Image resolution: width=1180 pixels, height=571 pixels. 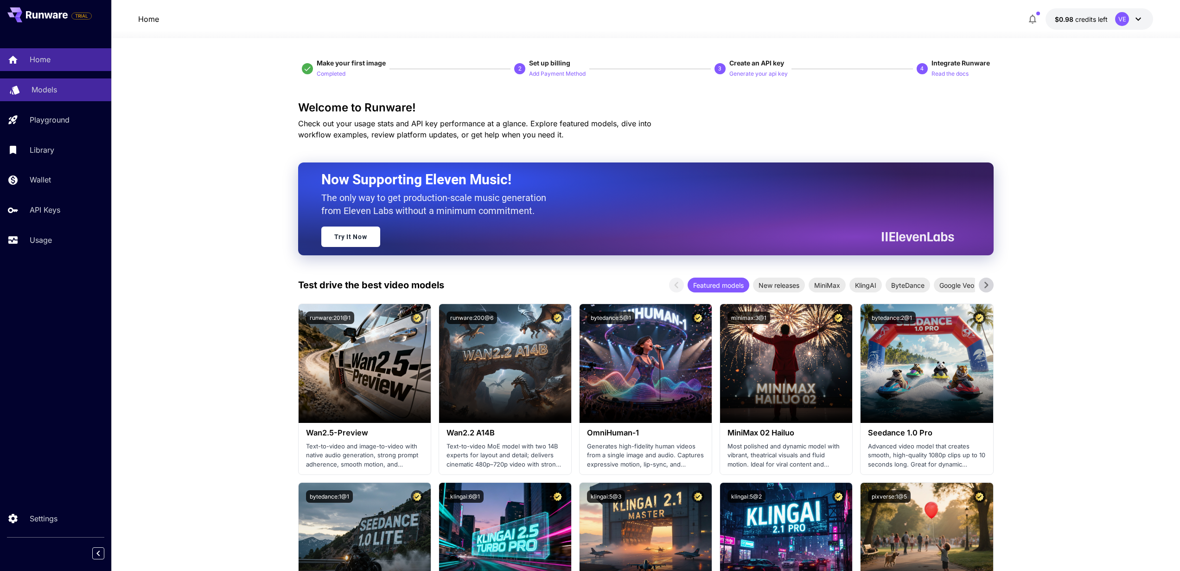 I want to click on p: The only way to get production-scale music generation from Eleven Labs without a minimum commitment., so click(x=437, y=204).